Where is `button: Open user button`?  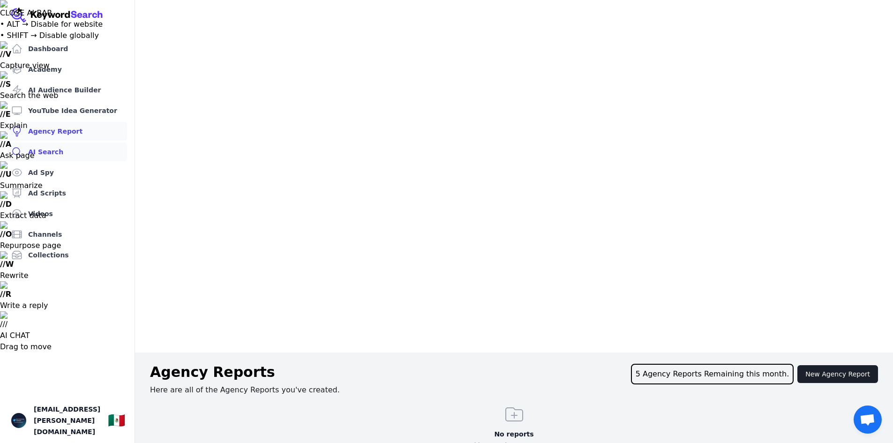 button: Open user button is located at coordinates (19, 420).